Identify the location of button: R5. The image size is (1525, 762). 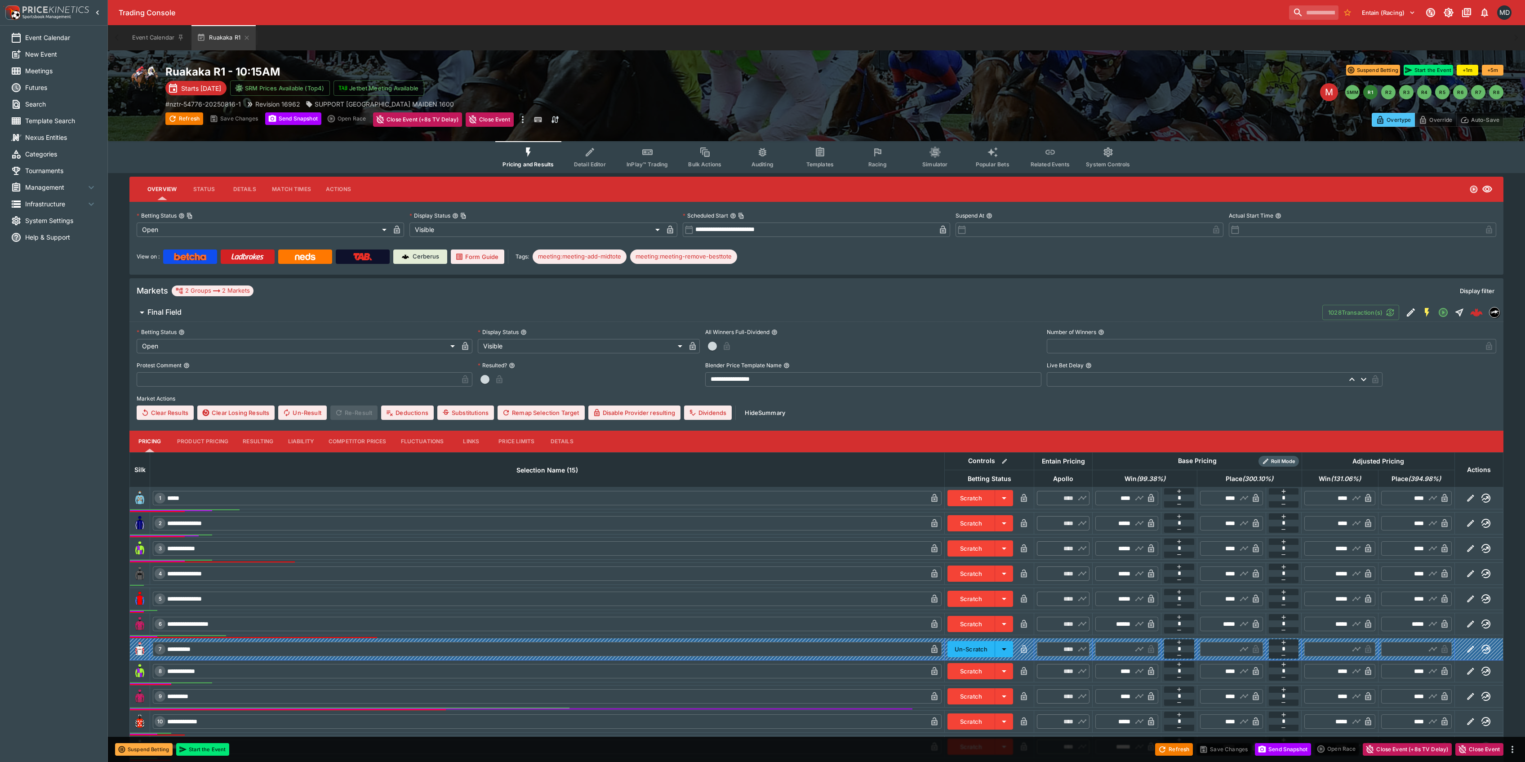
(1442, 92).